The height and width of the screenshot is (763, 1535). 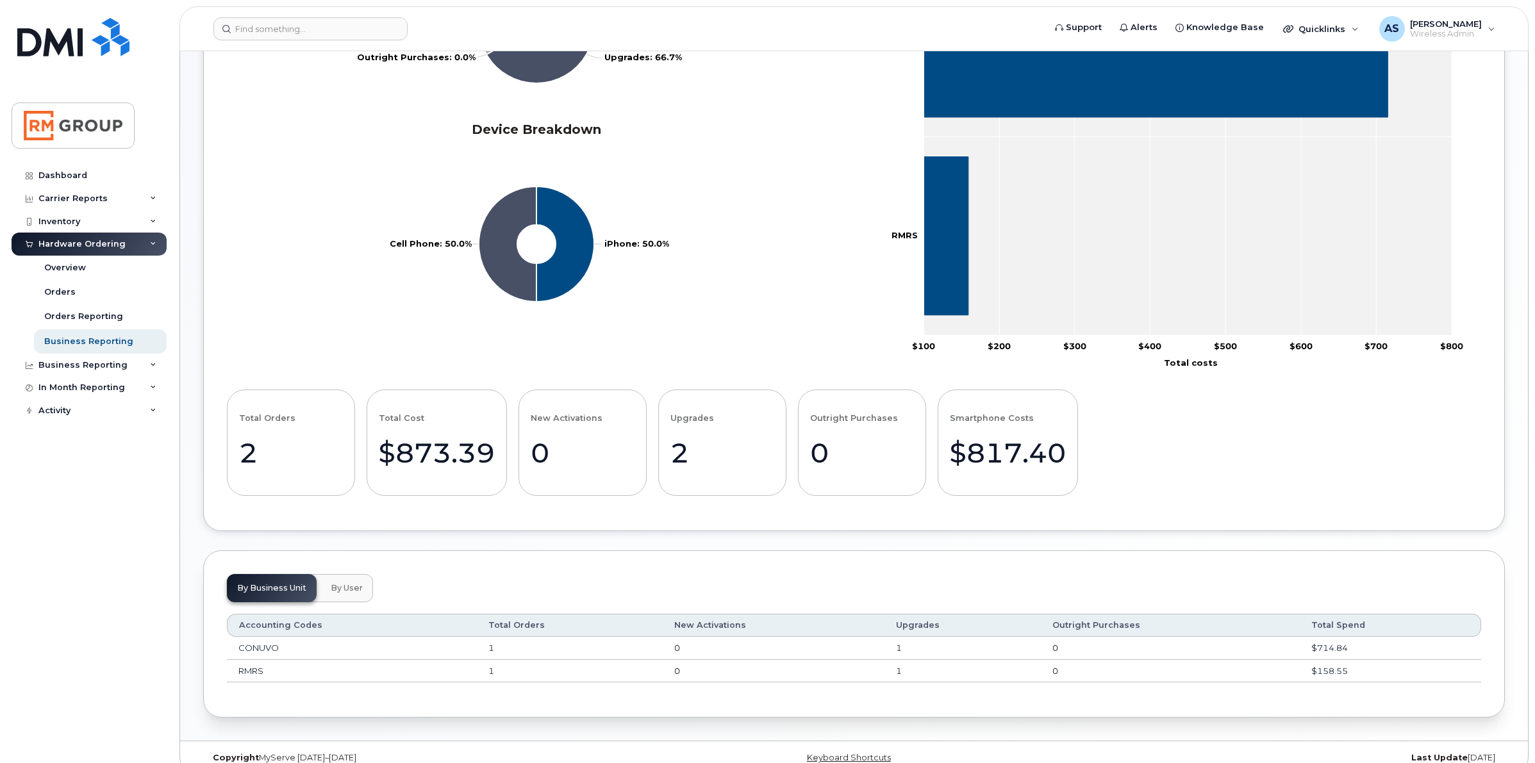 What do you see at coordinates (436, 418) in the screenshot?
I see `div: Total Cost` at bounding box center [436, 418].